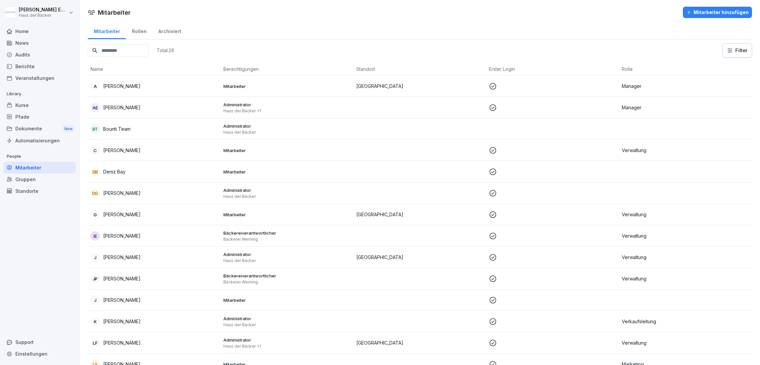  What do you see at coordinates (95, 214) in the screenshot?
I see `div: G` at bounding box center [95, 214].